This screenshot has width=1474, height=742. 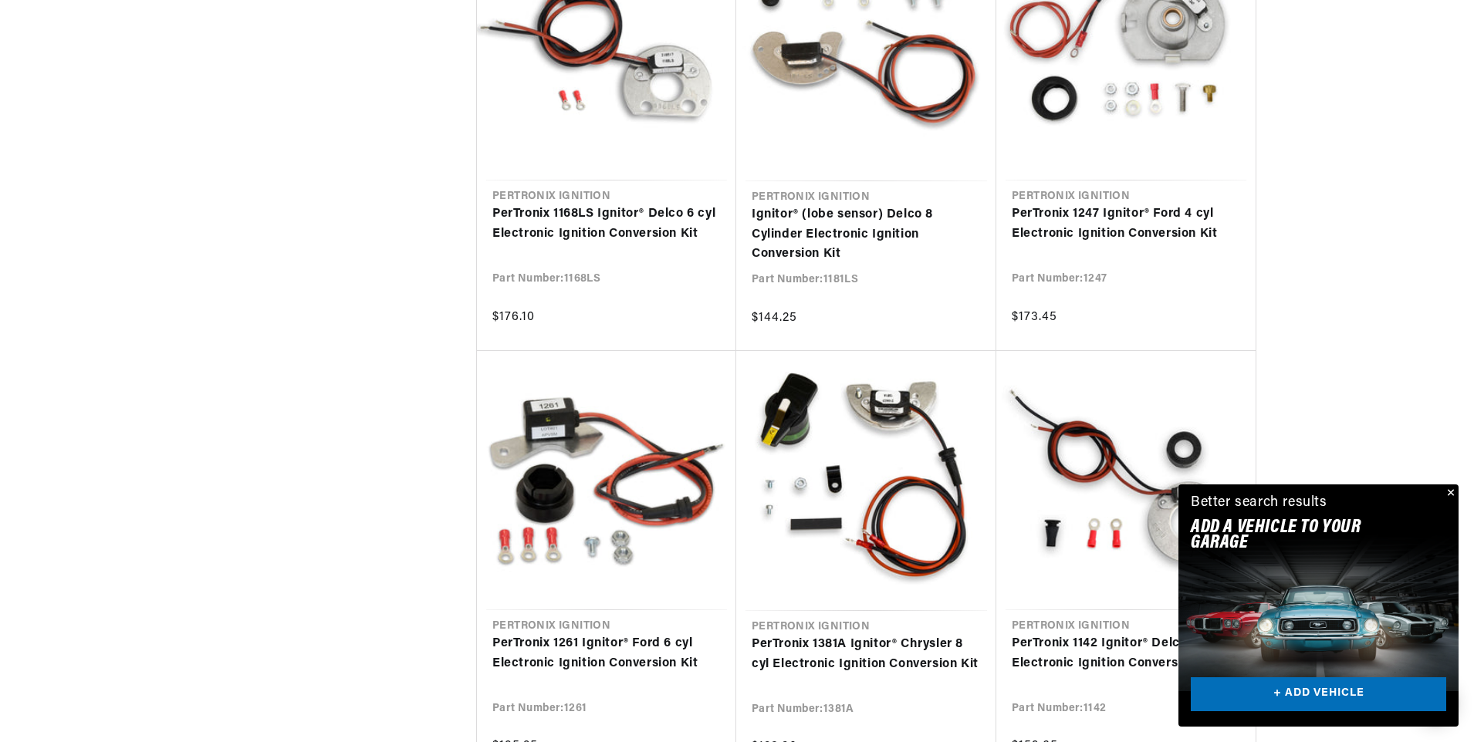 I want to click on a: PerTronix 1247 Ignitor® Ford 4 cyl Electronic Ignition Conversion Kit, so click(x=1126, y=224).